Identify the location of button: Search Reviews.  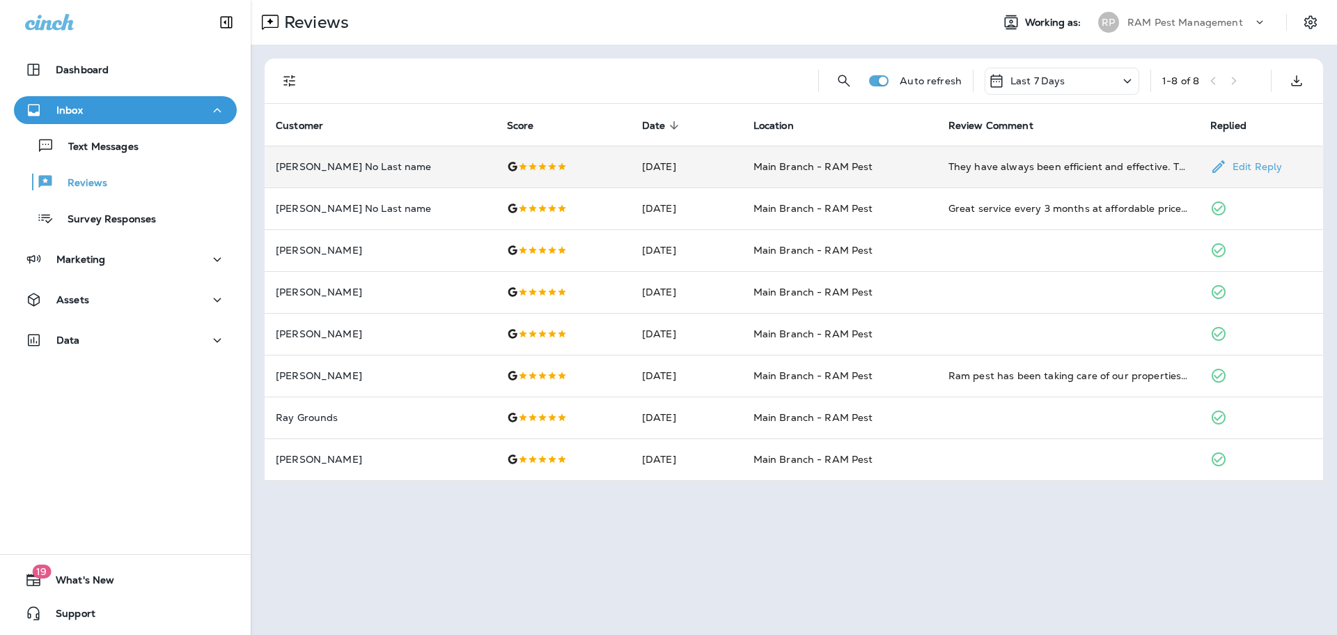
(844, 81).